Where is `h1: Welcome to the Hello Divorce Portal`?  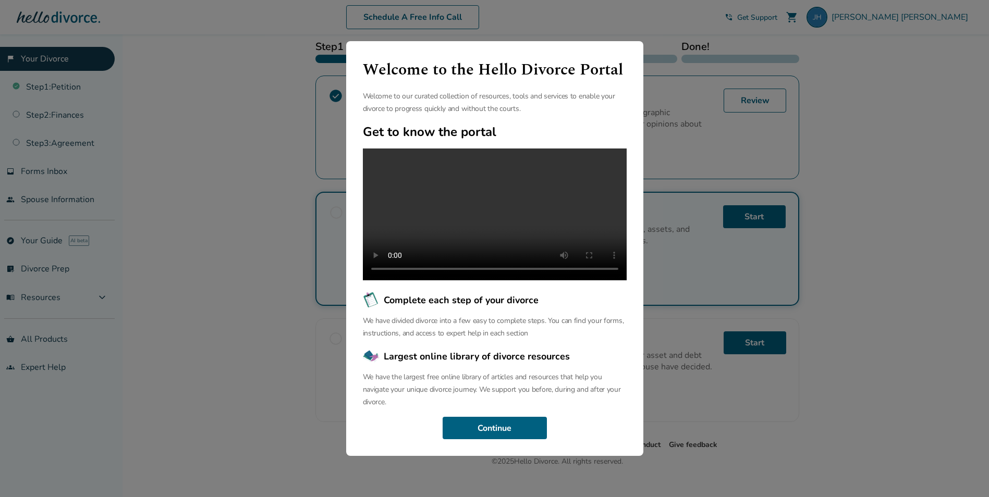
h1: Welcome to the Hello Divorce Portal is located at coordinates (495, 70).